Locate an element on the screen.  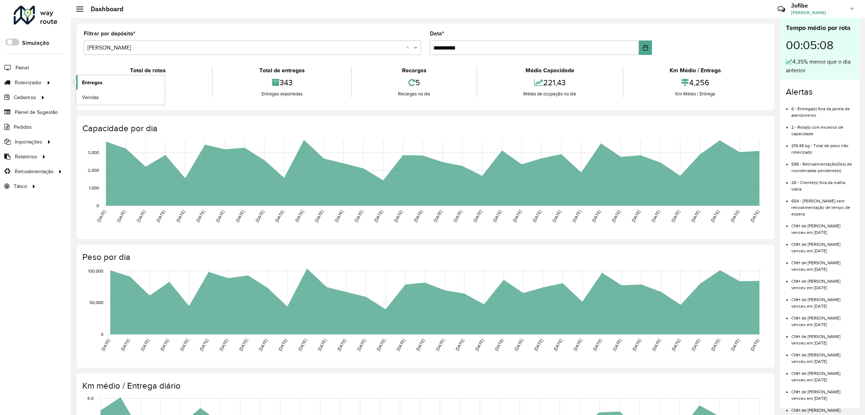
span: Painel de Sugestão is located at coordinates (36, 112).